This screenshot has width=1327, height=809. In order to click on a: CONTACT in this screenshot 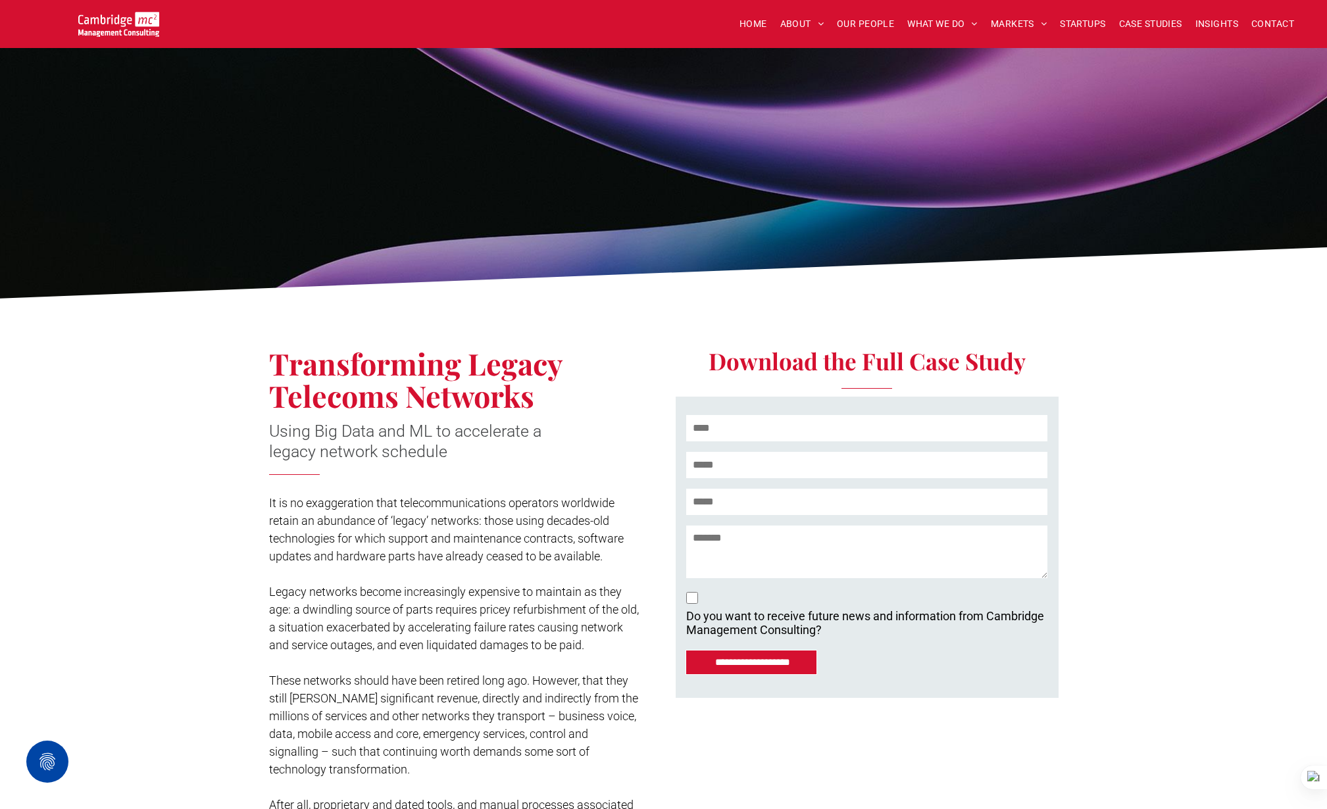, I will do `click(1272, 24)`.